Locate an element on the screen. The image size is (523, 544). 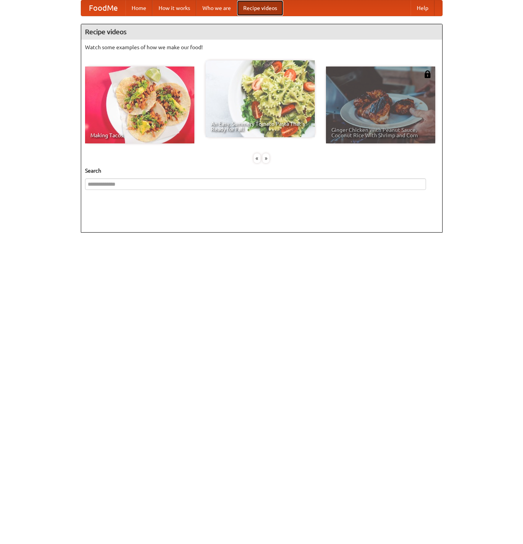
a: An Easy, Summery Tomato Pasta That's Ready for Fall is located at coordinates (260, 99).